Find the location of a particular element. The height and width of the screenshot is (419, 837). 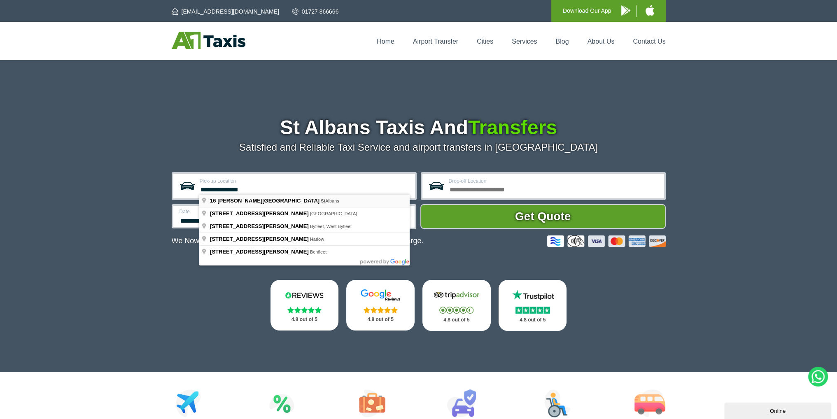

a: Cities is located at coordinates (485, 41).